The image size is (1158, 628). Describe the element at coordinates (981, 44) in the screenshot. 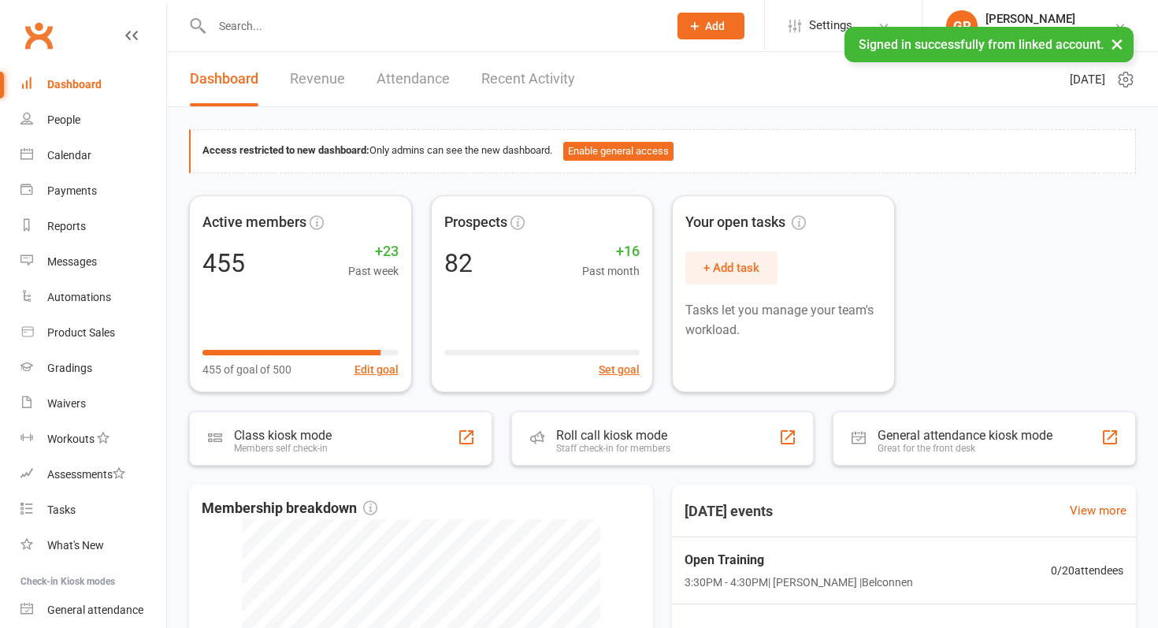

I see `span: Signed in successfully from linked account.` at that location.